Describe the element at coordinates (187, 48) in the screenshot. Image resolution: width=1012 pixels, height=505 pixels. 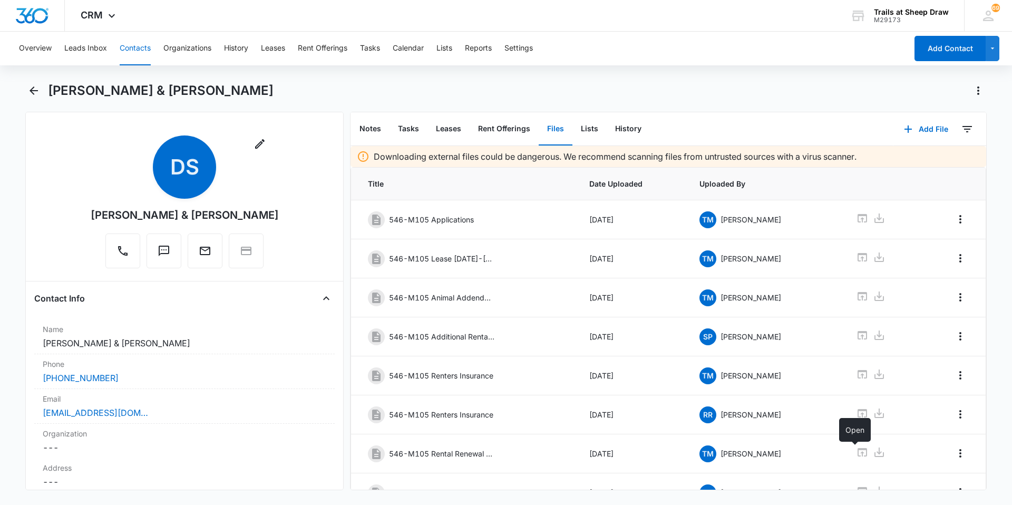
I see `button: Organizations` at that location.